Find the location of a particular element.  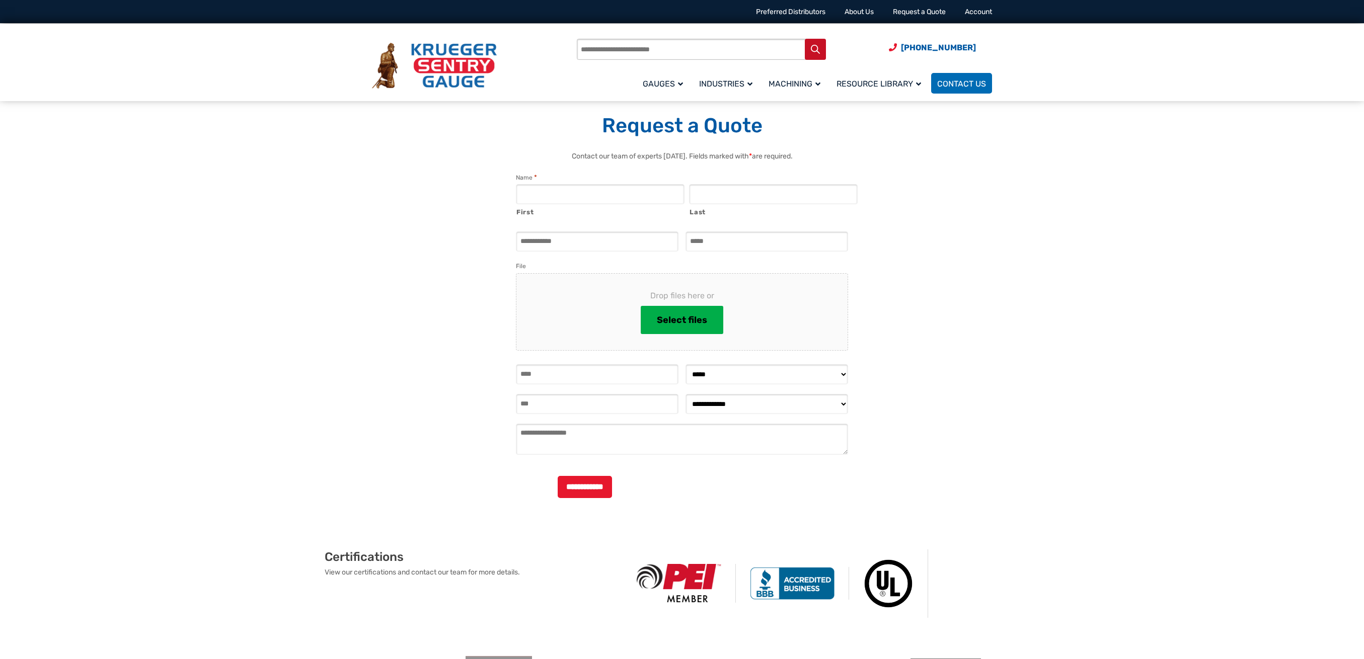

a: Preferred Distributors is located at coordinates (791, 12).